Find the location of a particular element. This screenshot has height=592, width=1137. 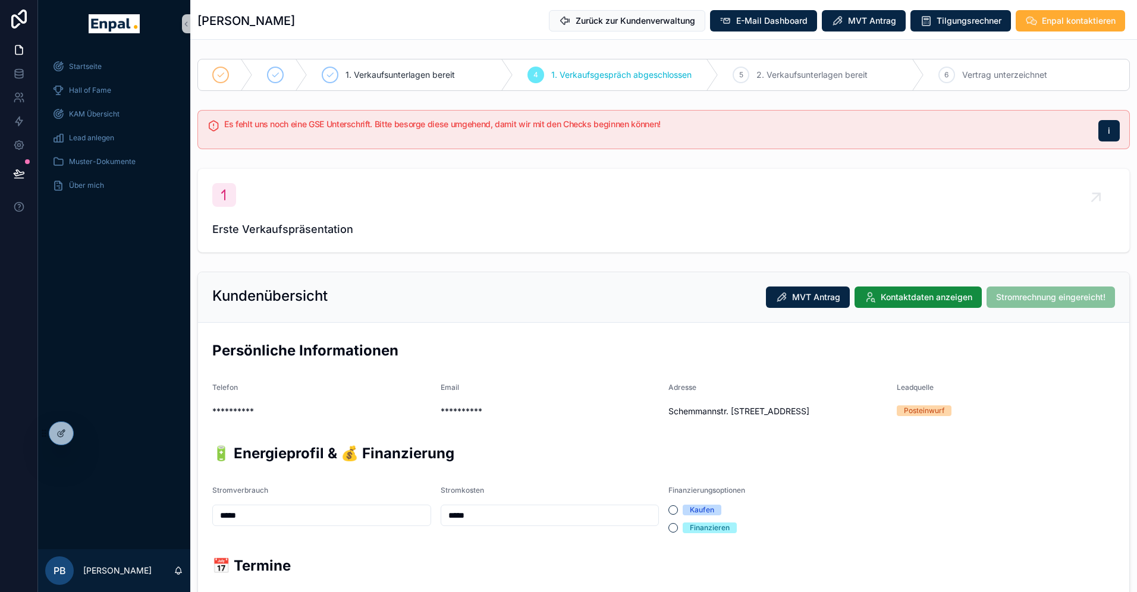

button: Enpal kontaktieren is located at coordinates (1071, 21).